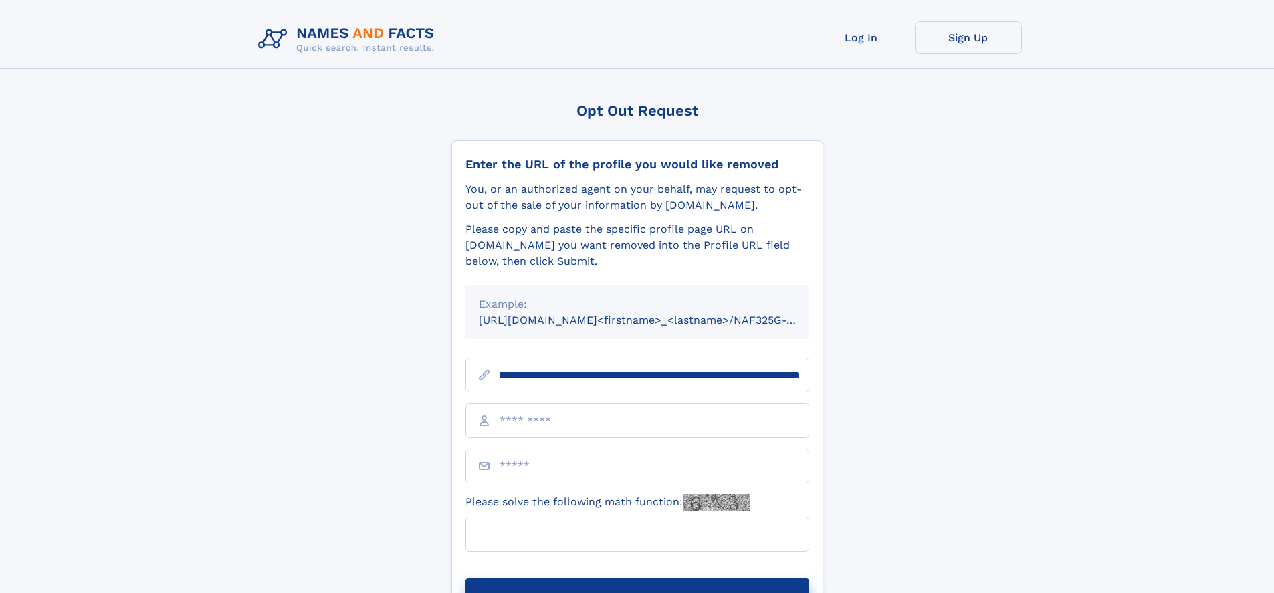 The width and height of the screenshot is (1274, 593). What do you see at coordinates (637, 197) in the screenshot?
I see `div: You, or an authorized agent on your behalf, may request to opt-out of the sale of your informatio...` at bounding box center [637, 197].